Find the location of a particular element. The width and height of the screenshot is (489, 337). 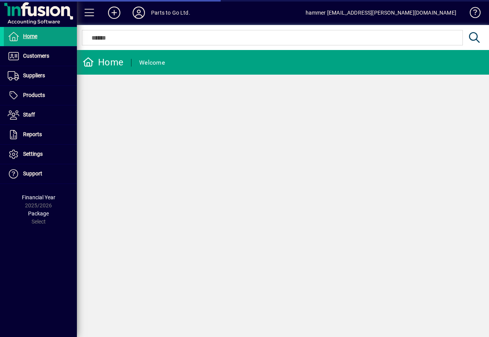

span: Suppliers is located at coordinates (34, 75).